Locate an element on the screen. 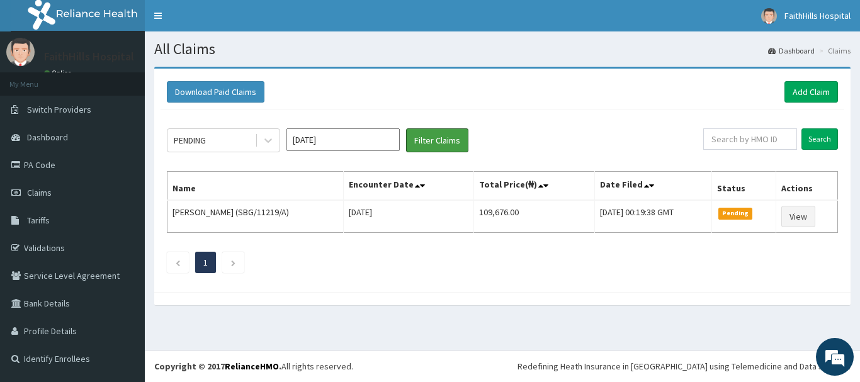 Image resolution: width=860 pixels, height=382 pixels. button: Download Paid Claims is located at coordinates (215, 92).